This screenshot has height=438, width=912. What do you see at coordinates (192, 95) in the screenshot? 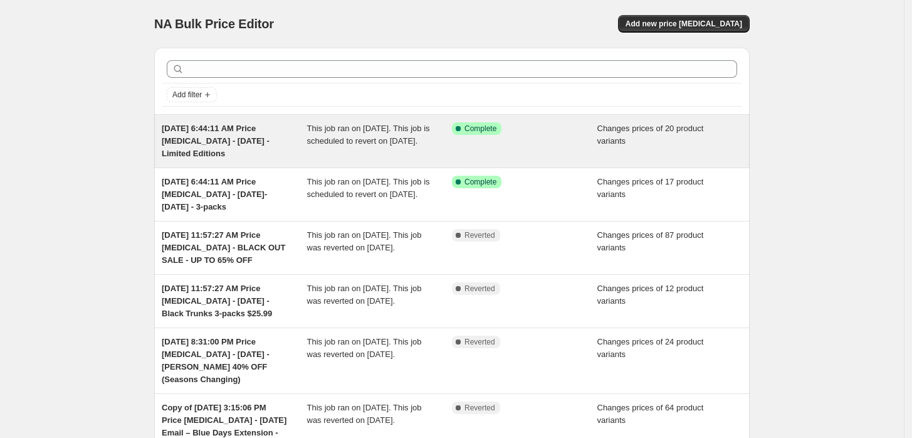
I see `button: Add filter` at bounding box center [192, 95].